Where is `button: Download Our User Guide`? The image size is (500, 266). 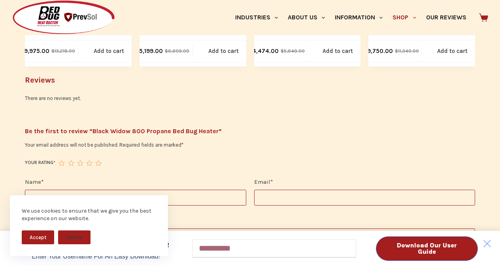 button: Download Our User Guide is located at coordinates (427, 249).